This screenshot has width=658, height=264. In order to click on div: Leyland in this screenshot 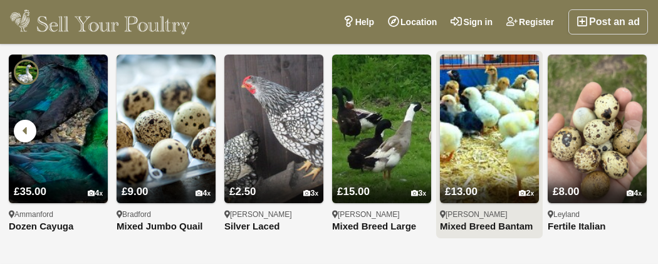, I will do `click(597, 214)`.